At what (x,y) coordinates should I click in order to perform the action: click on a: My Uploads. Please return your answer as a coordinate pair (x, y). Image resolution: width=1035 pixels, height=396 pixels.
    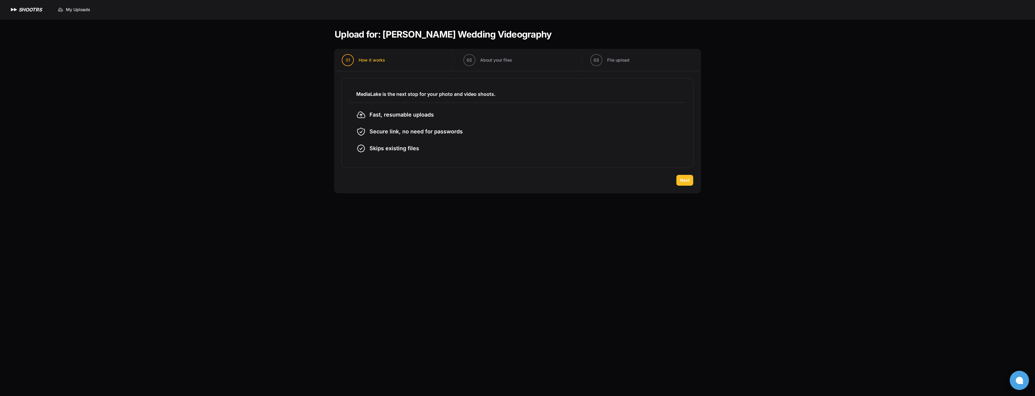
    Looking at the image, I should click on (74, 10).